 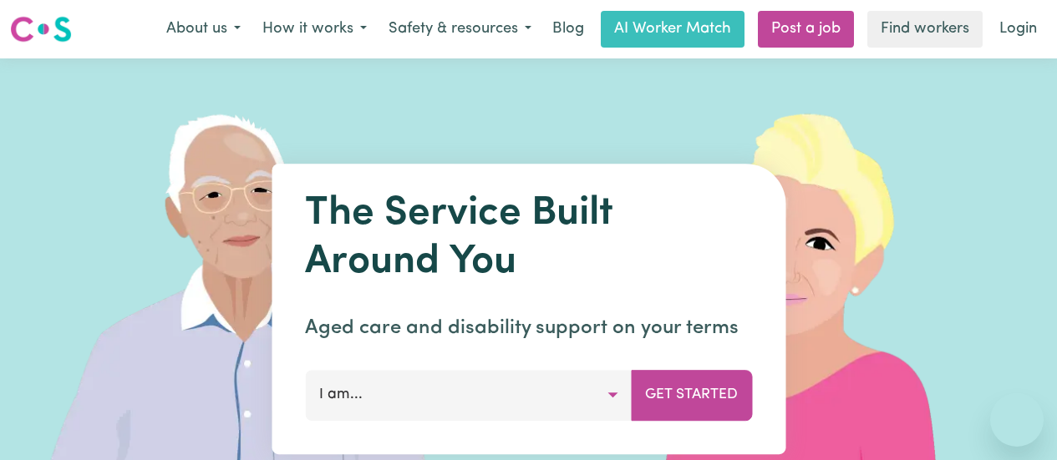 What do you see at coordinates (41, 29) in the screenshot?
I see `img: Careseekers logo` at bounding box center [41, 29].